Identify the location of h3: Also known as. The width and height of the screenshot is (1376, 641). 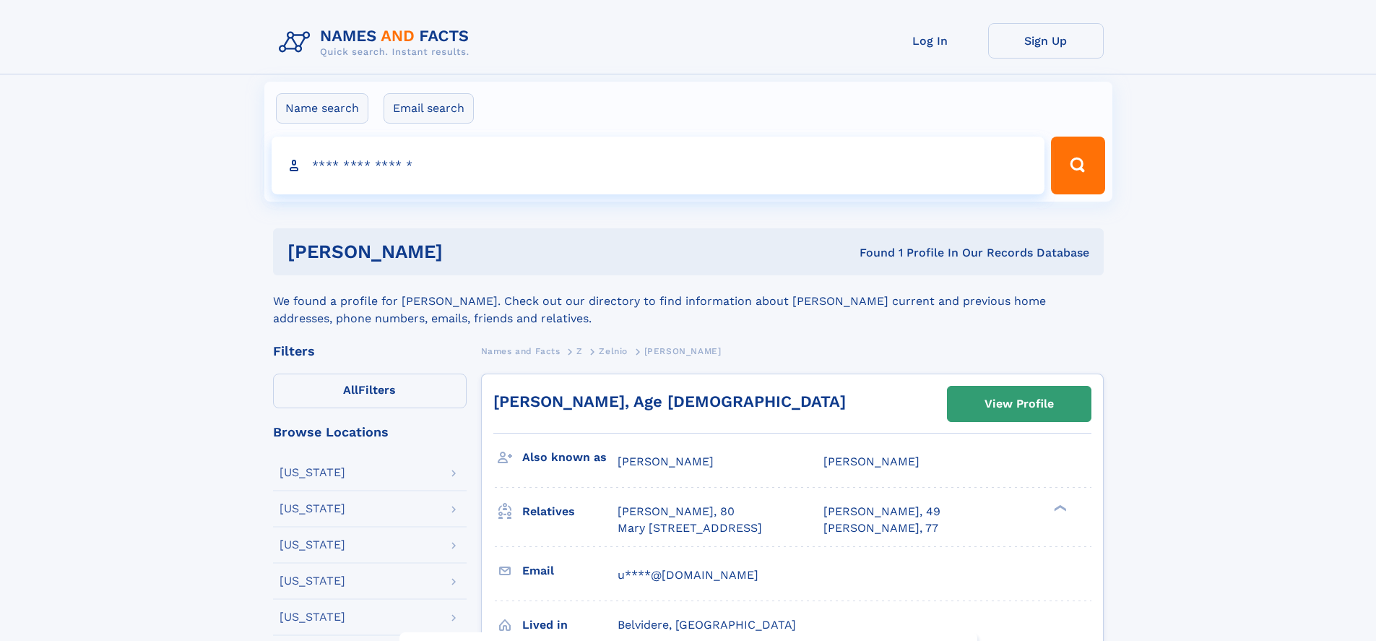
(570, 457).